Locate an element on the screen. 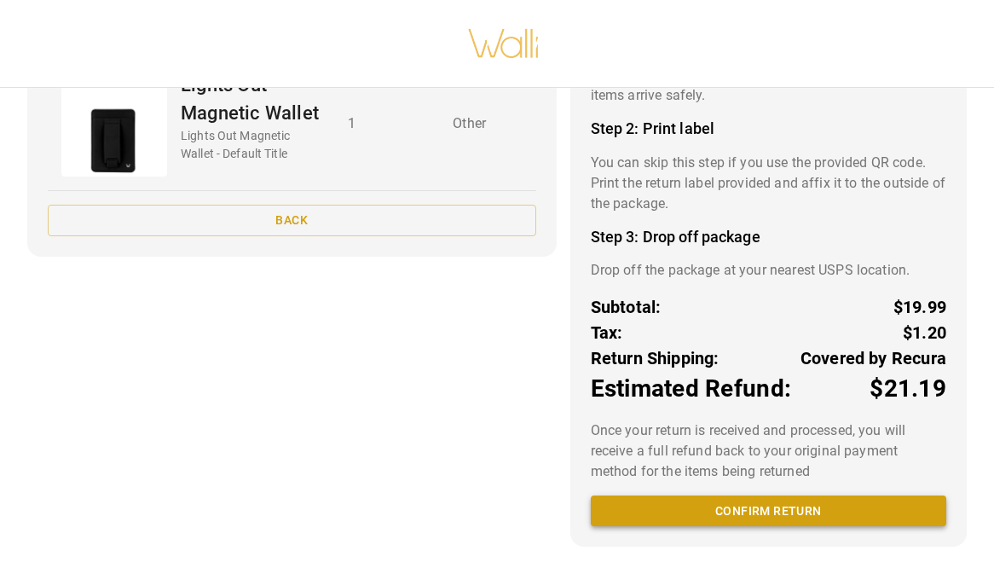 The width and height of the screenshot is (994, 574). p: Lights Out Magnetic Wallet is located at coordinates (251, 99).